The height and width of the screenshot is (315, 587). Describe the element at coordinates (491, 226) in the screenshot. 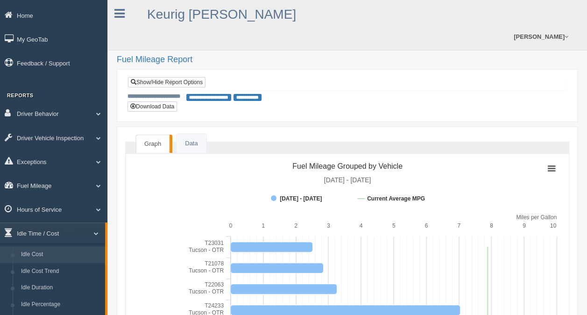

I see `text: 8` at that location.